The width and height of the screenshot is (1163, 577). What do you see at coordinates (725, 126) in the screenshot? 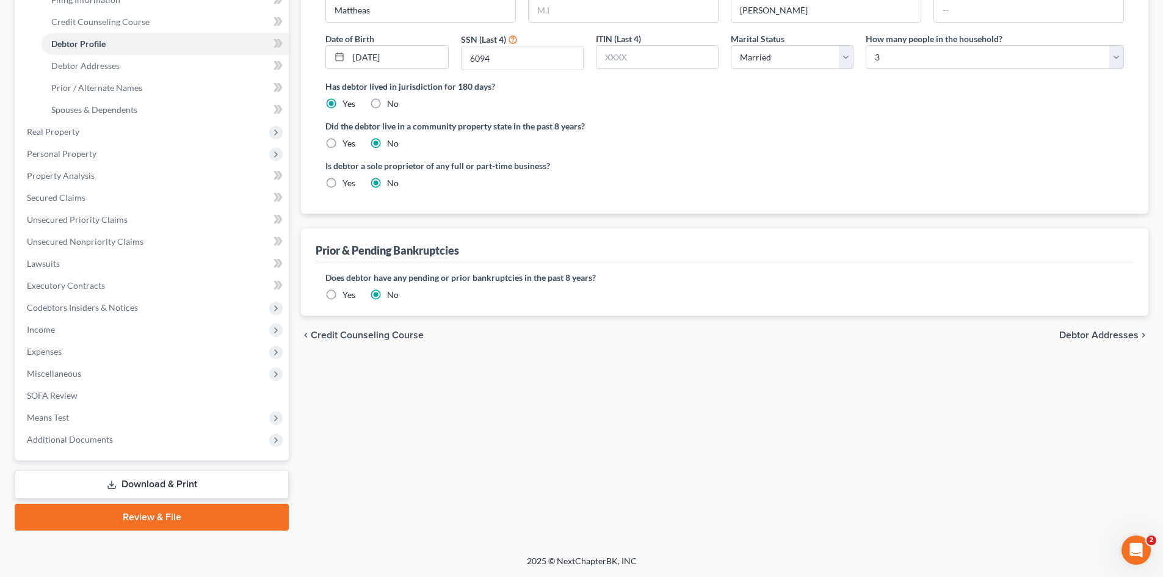
I see `label: Did the debtor live in a community property state in the past 8 years?` at bounding box center [725, 126].